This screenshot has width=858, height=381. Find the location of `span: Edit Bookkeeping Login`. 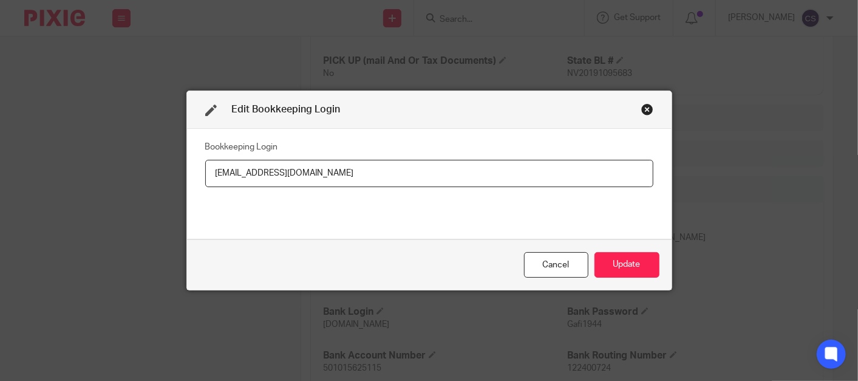

span: Edit Bookkeeping Login is located at coordinates (286, 109).